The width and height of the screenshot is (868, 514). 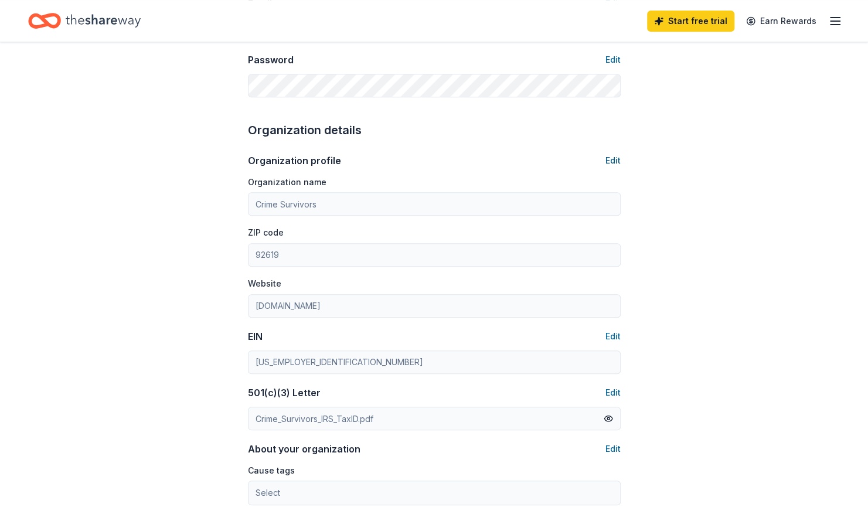 What do you see at coordinates (690, 21) in the screenshot?
I see `a: Start free trial` at bounding box center [690, 21].